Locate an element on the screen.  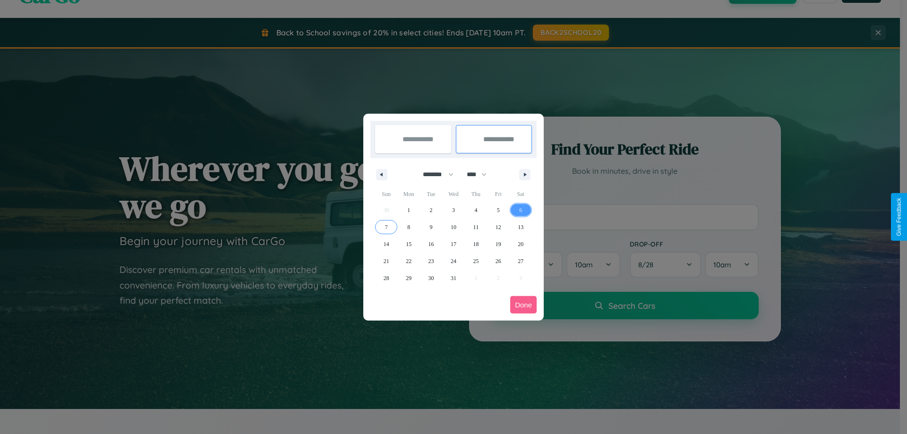
span: 26 is located at coordinates (498, 261).